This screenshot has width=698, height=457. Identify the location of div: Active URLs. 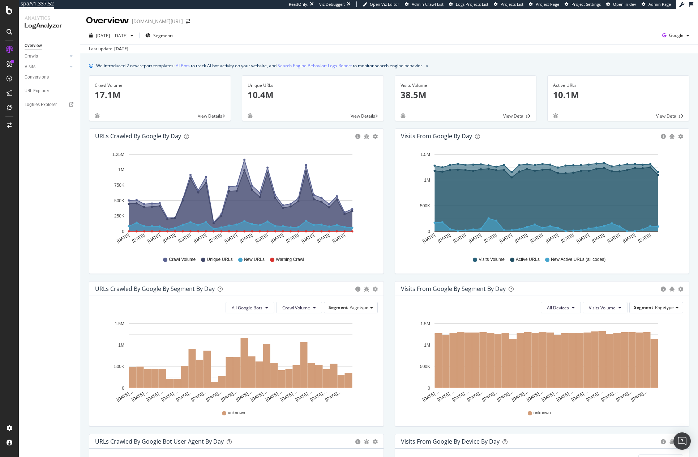
(618, 85).